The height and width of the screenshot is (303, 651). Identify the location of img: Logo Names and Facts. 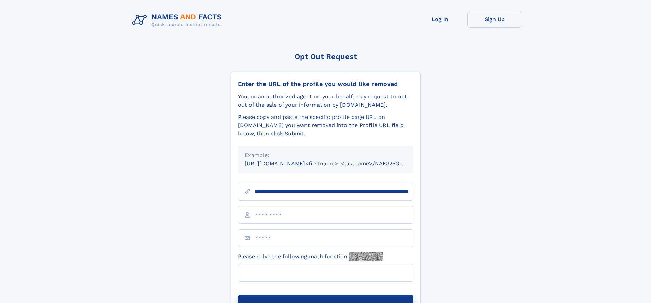
(178, 20).